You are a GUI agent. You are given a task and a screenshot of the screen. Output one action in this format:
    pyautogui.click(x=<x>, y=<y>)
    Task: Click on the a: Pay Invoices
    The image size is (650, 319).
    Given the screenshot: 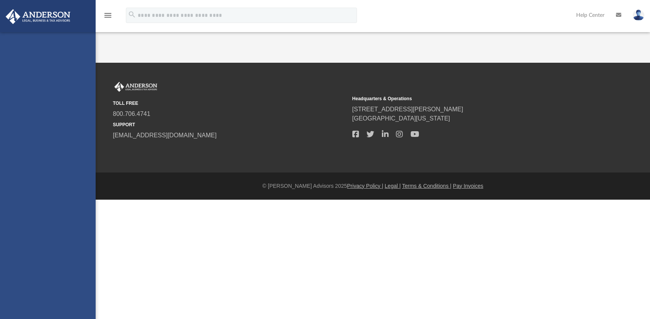 What is the action you would take?
    pyautogui.click(x=468, y=186)
    